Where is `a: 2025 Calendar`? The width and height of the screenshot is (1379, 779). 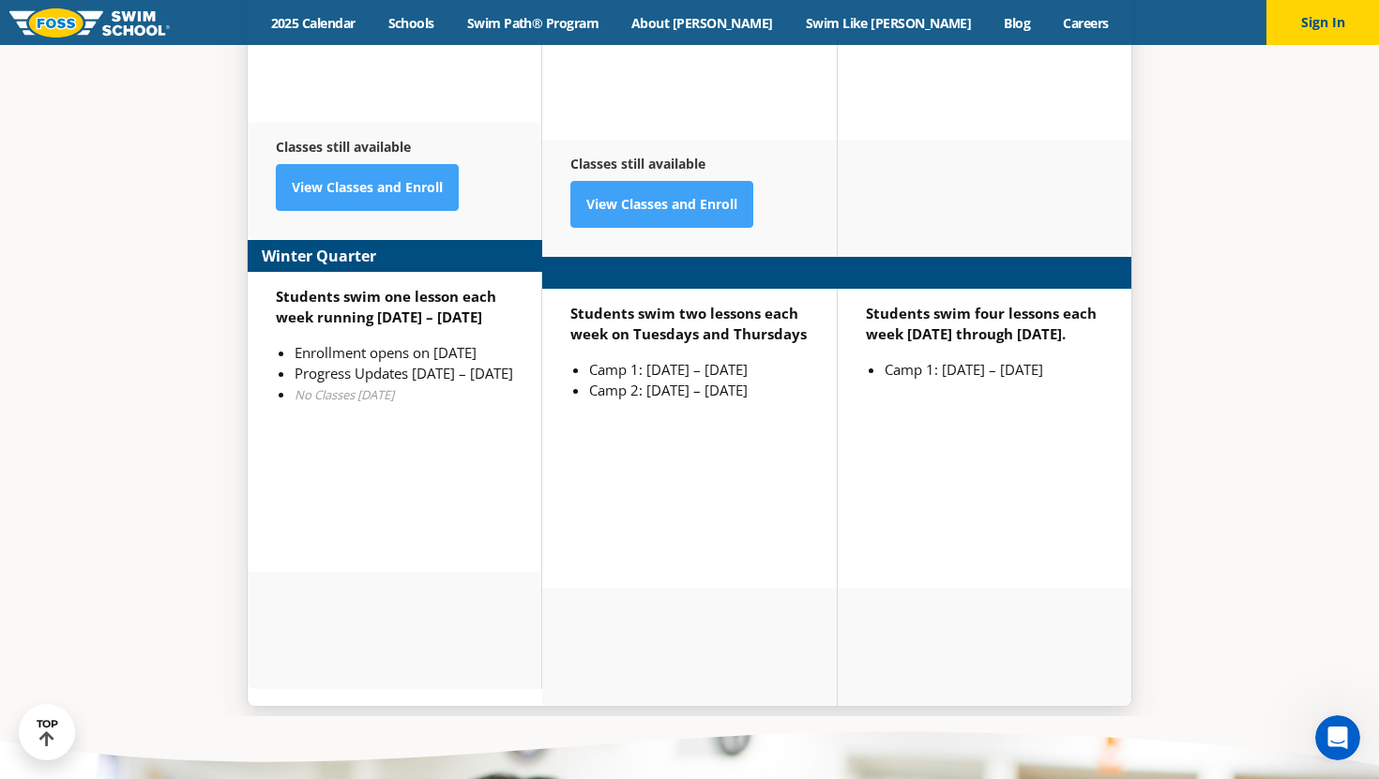 a: 2025 Calendar is located at coordinates (312, 23).